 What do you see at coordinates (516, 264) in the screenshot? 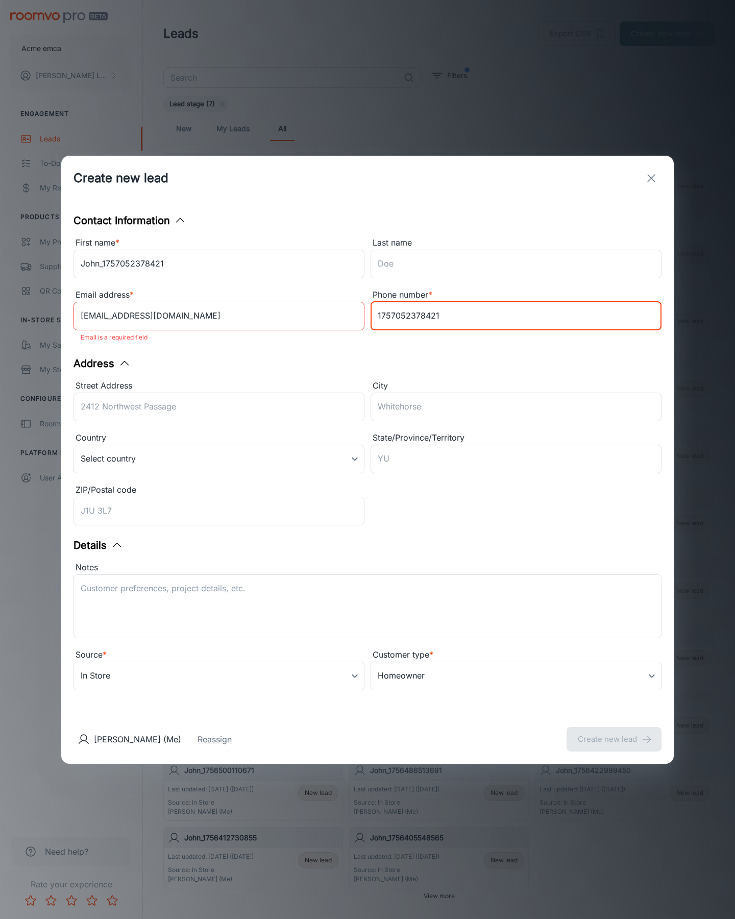
I see `input: Doe` at bounding box center [516, 264].